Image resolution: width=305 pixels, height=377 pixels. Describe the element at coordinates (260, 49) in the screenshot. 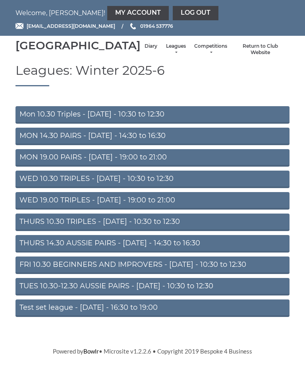

I see `a: Return to Club Website` at that location.